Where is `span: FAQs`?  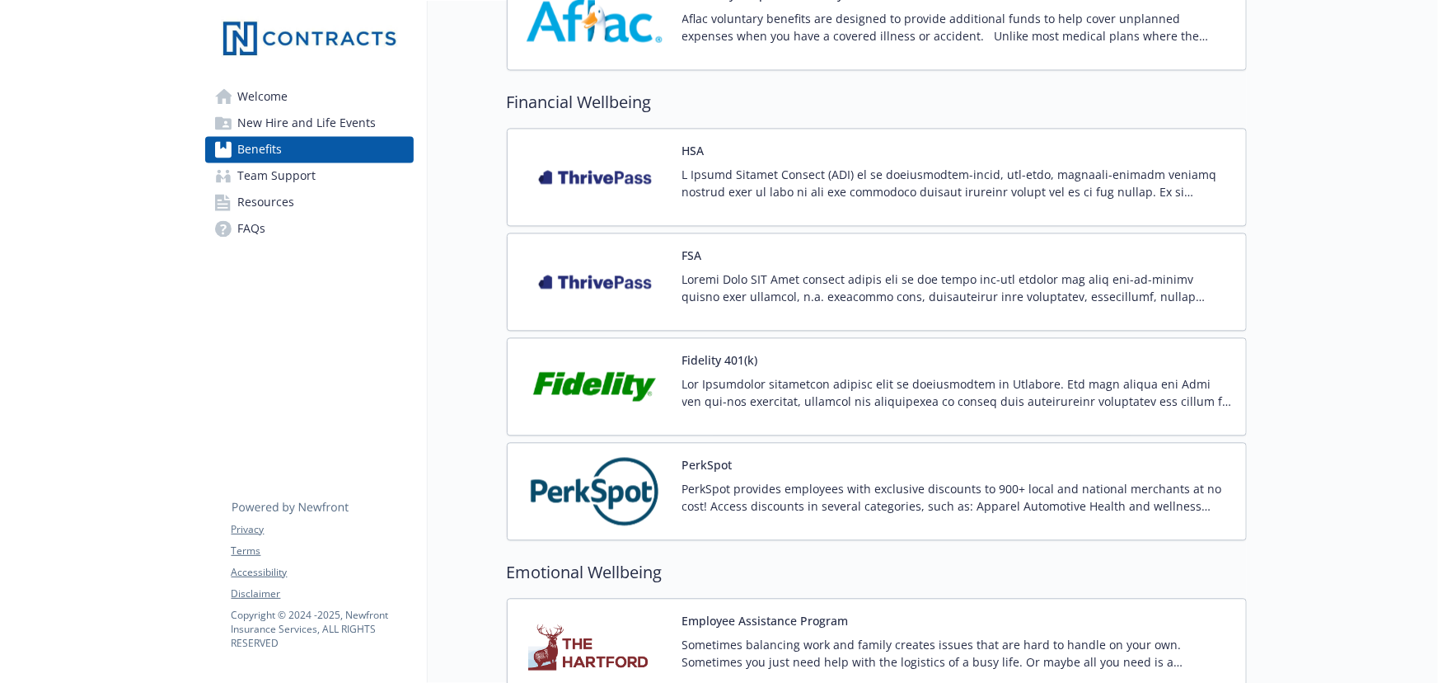
span: FAQs is located at coordinates (252, 228).